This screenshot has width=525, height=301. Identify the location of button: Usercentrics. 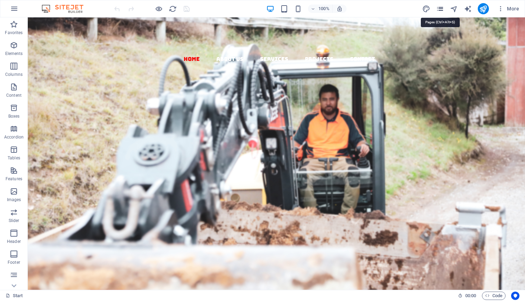
(516, 295).